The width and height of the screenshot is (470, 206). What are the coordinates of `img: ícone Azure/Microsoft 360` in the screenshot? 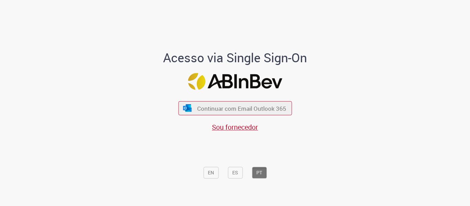 It's located at (187, 108).